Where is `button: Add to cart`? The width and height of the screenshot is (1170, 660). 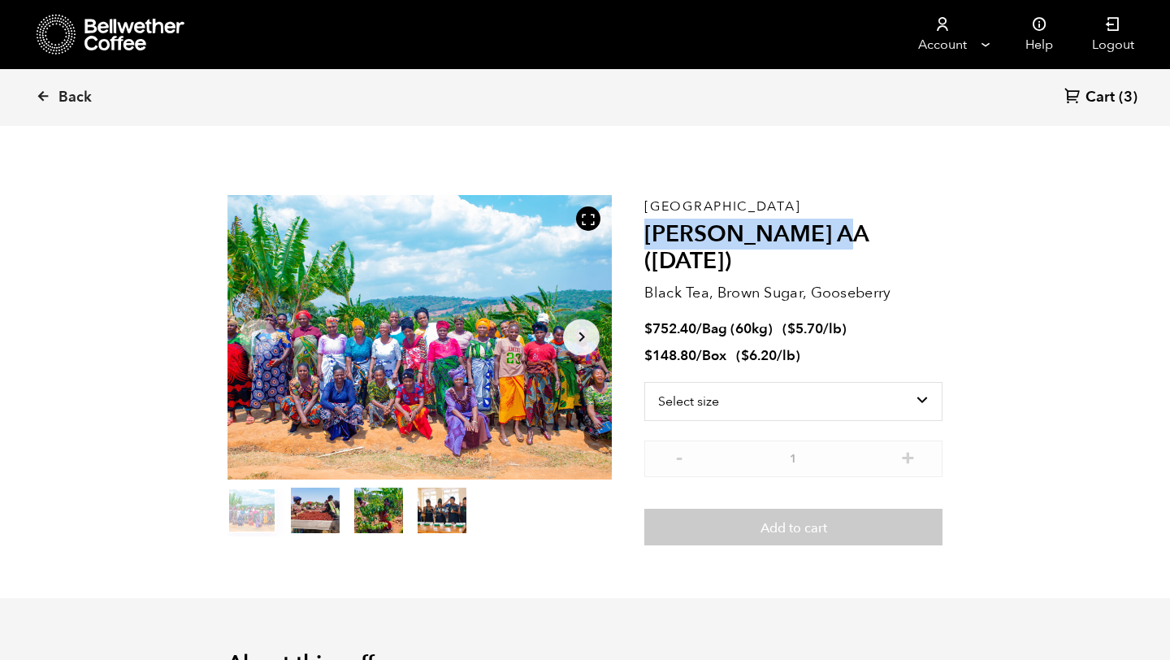
button: Add to cart is located at coordinates (793, 527).